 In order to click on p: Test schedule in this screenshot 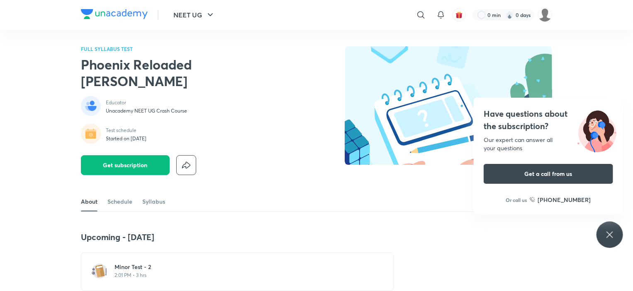, I will do `click(126, 131)`.